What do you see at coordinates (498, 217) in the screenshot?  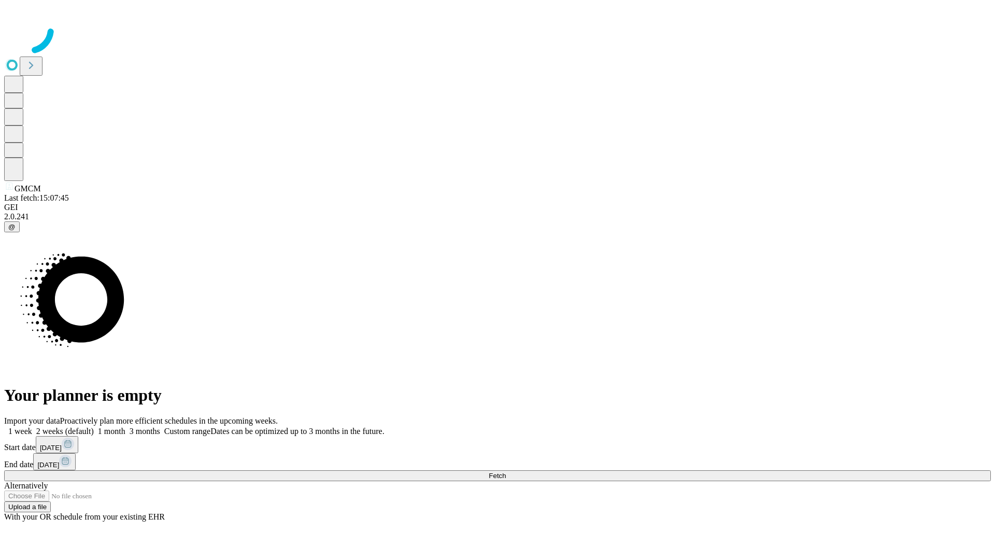 I see `div: 2.0.241` at bounding box center [498, 217].